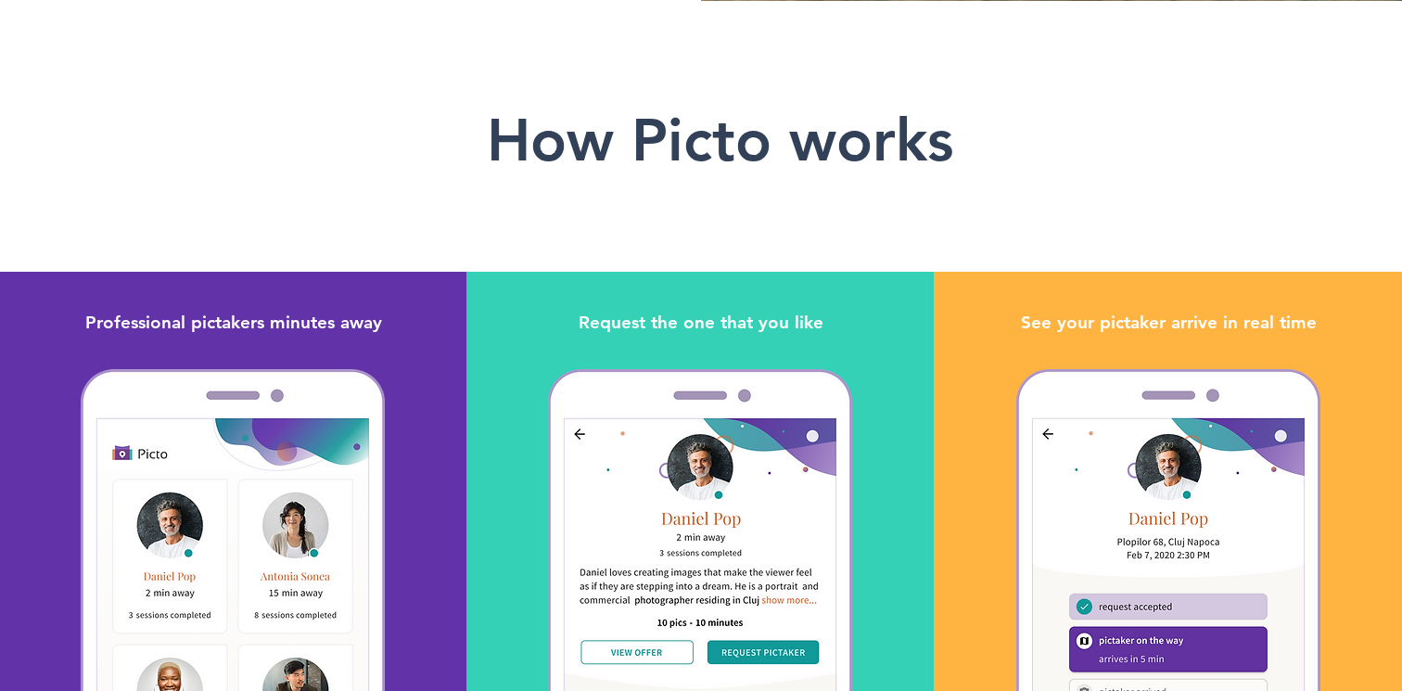 Image resolution: width=1402 pixels, height=691 pixels. I want to click on span: Request the one that you like, so click(701, 322).